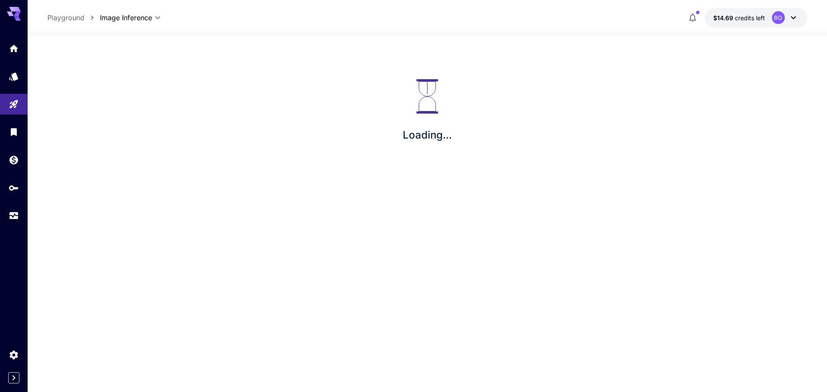  Describe the element at coordinates (14, 216) in the screenshot. I see `div: Usage` at that location.